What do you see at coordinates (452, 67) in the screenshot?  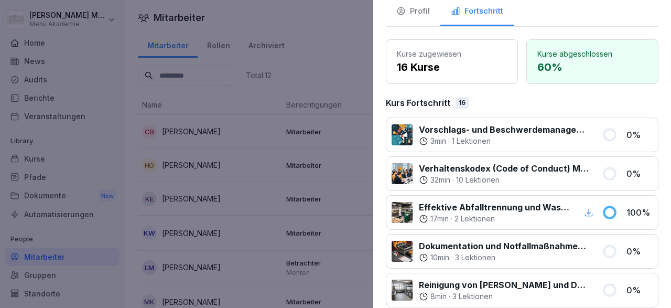 I see `p: 16 Kurse` at bounding box center [452, 67].